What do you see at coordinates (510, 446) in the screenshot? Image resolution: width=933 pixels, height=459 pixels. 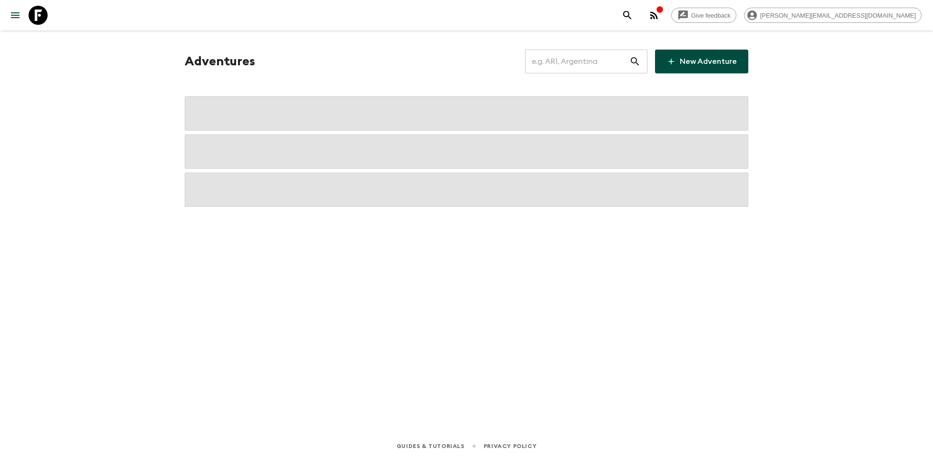 I see `a: Privacy Policy` at bounding box center [510, 446].